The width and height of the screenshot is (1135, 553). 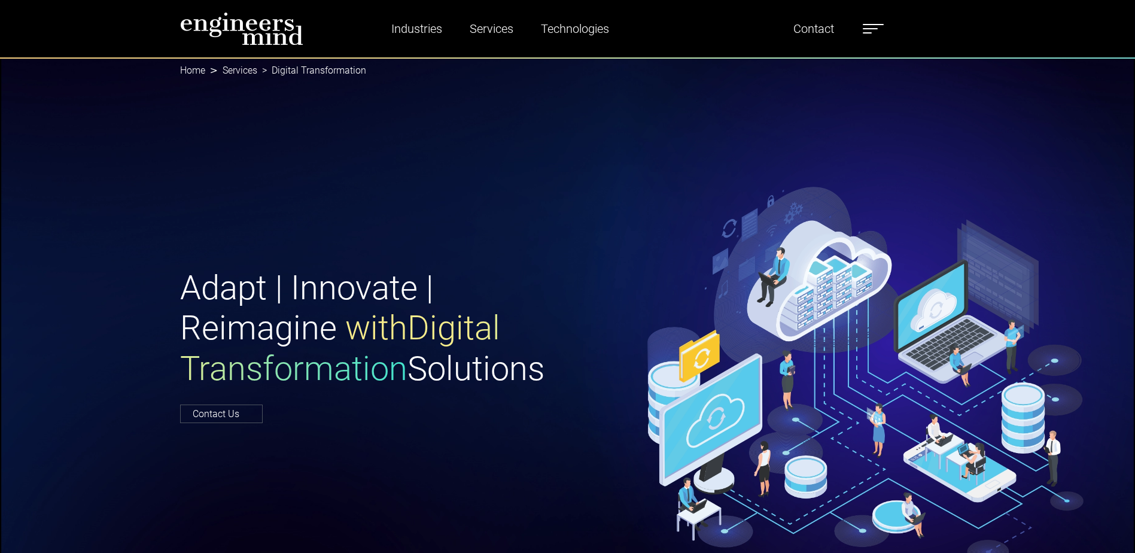 I want to click on a: Home, so click(x=193, y=70).